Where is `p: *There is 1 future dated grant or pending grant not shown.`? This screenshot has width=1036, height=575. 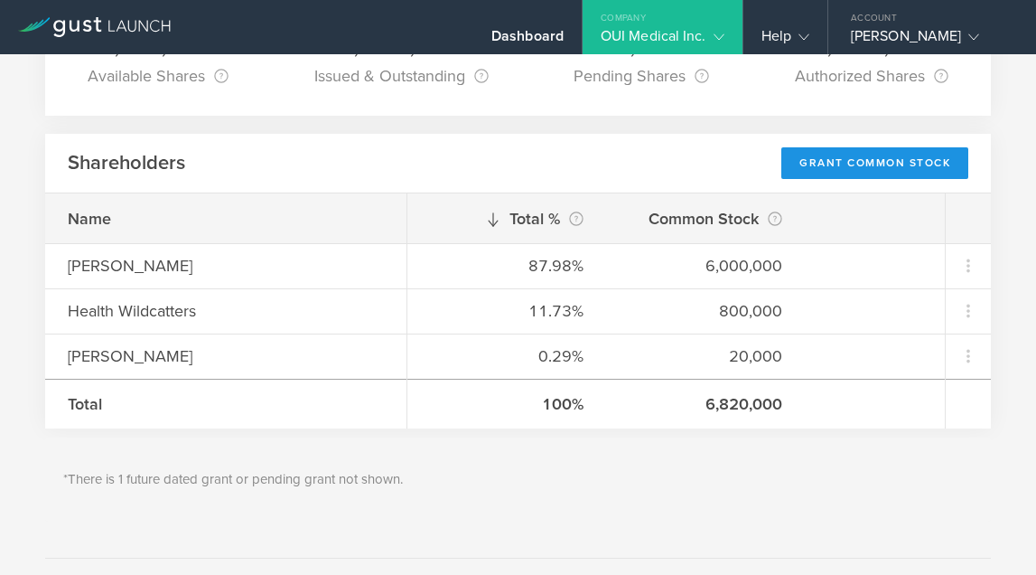
p: *There is 1 future dated grant or pending grant not shown. is located at coordinates (518, 479).